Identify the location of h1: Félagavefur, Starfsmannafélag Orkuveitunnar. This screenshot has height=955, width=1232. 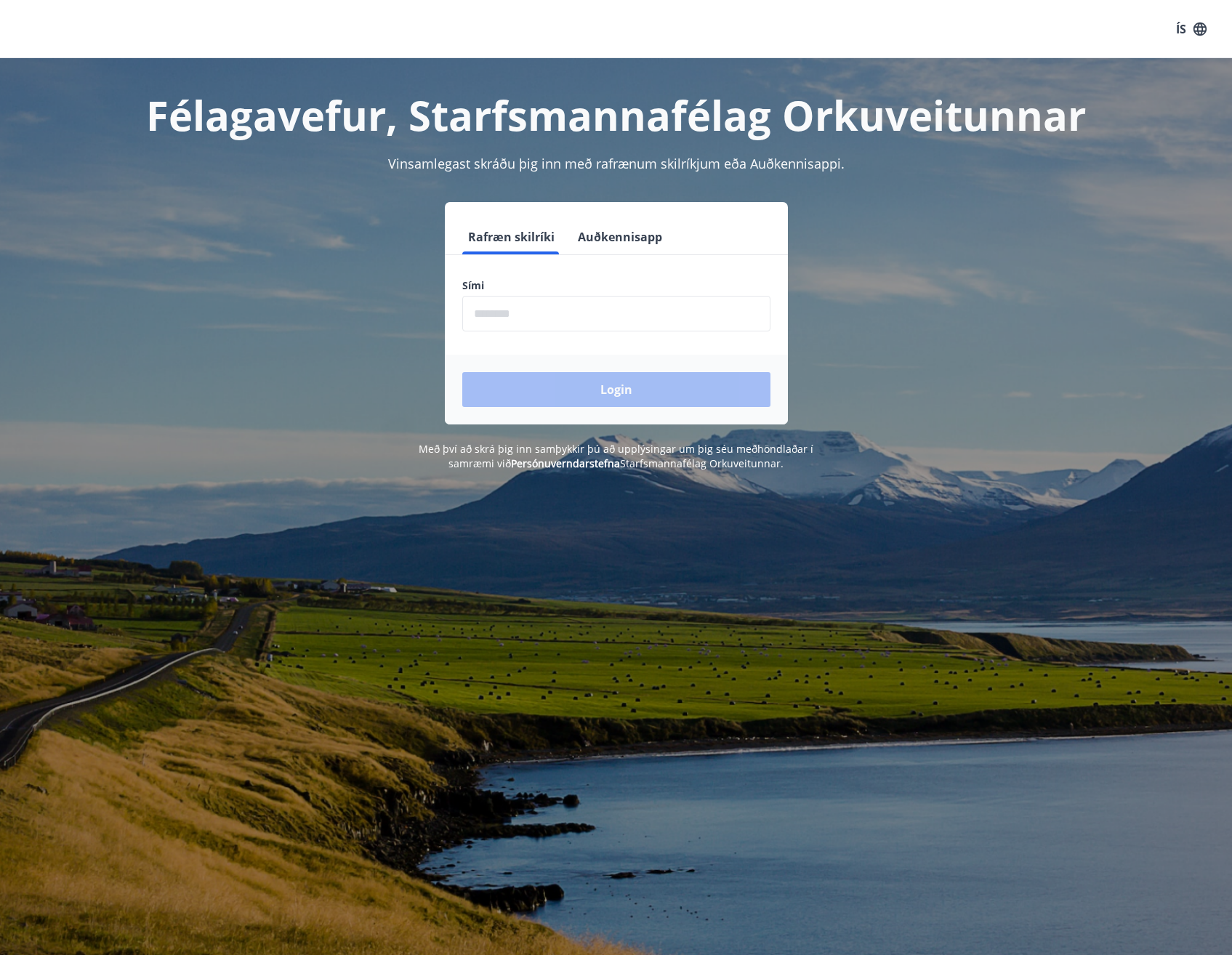
(616, 115).